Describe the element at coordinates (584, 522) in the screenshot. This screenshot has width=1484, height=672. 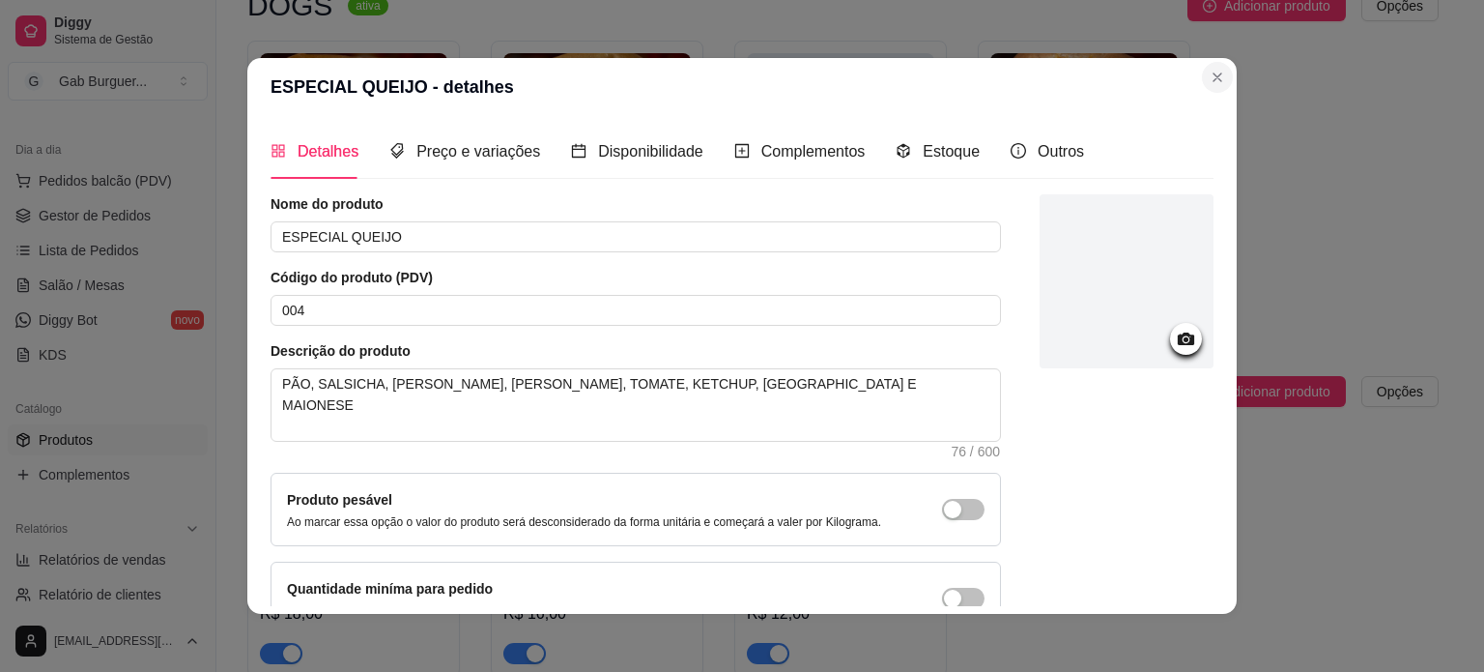
I see `p: Ao marcar essa opção o valor do produto será desconsiderado da forma unitária e começará a valer ...` at that location.